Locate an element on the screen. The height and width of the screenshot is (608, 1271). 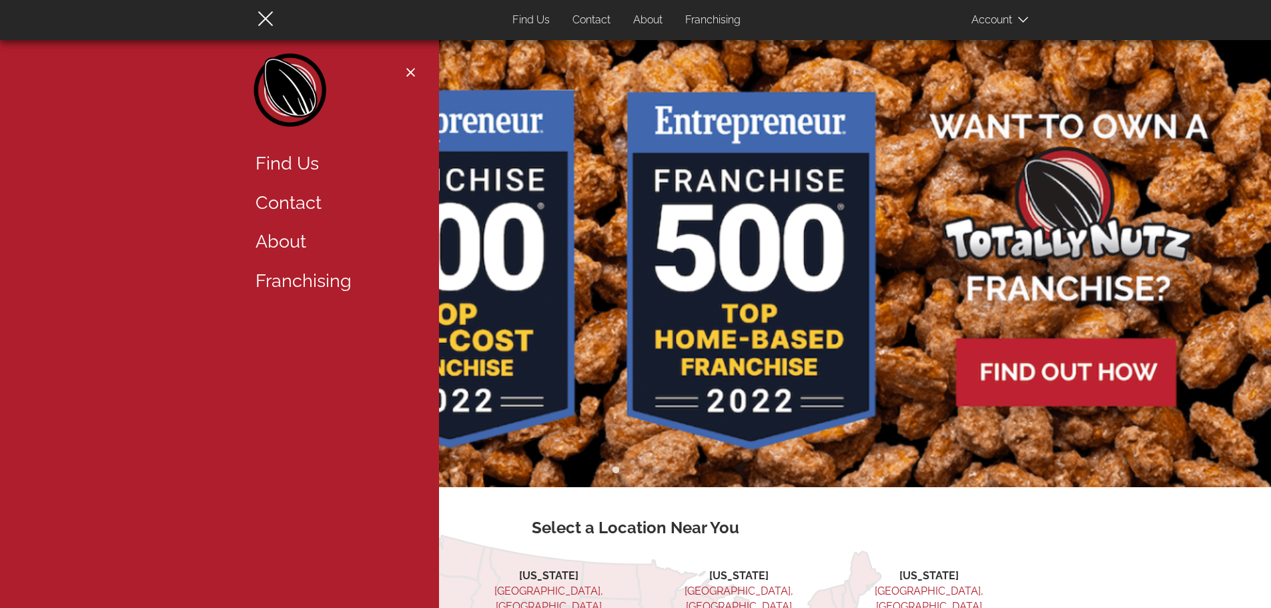
button: 2 of 3 is located at coordinates (636, 471).